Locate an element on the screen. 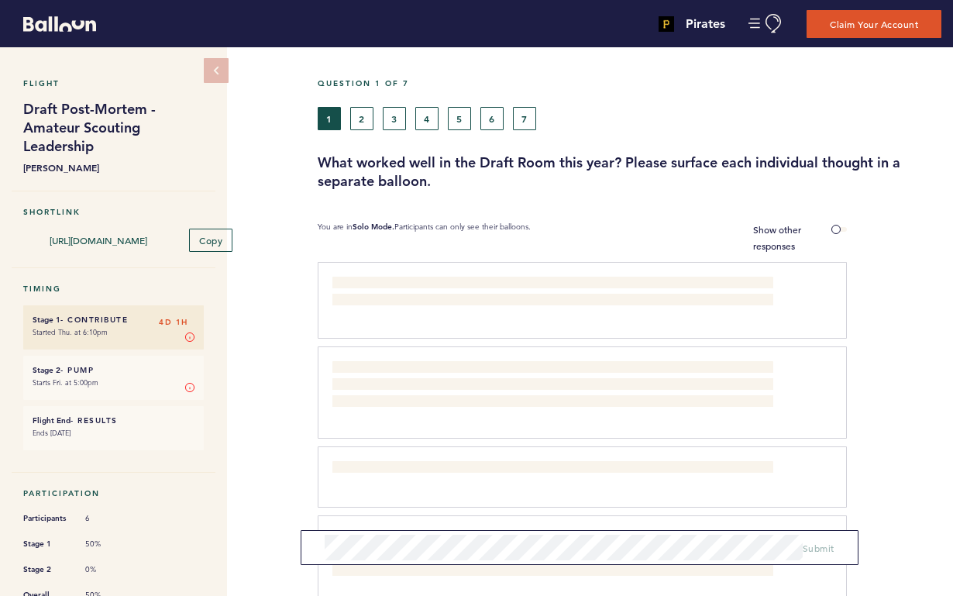  span: Submit is located at coordinates (818, 548).